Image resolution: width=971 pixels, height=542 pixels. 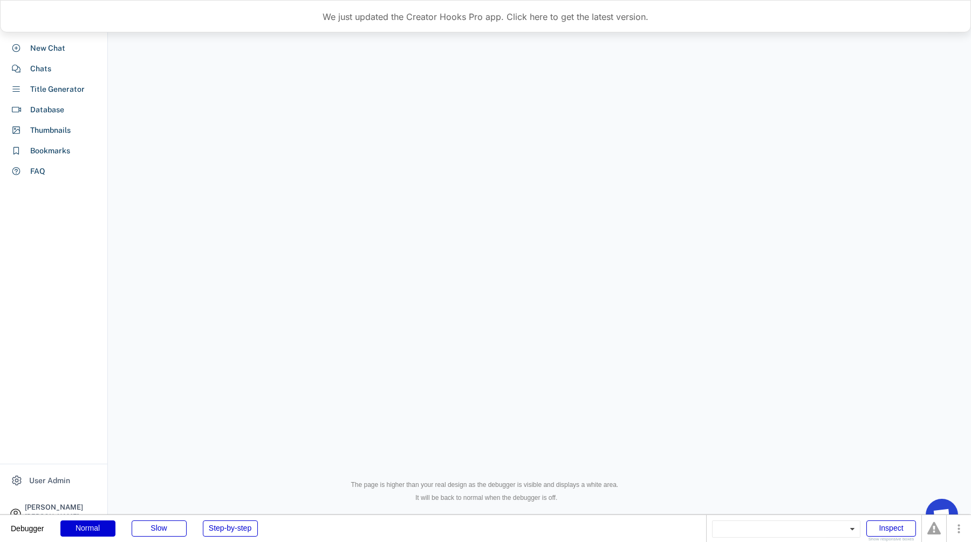 What do you see at coordinates (50, 480) in the screenshot?
I see `div: User Admin` at bounding box center [50, 480].